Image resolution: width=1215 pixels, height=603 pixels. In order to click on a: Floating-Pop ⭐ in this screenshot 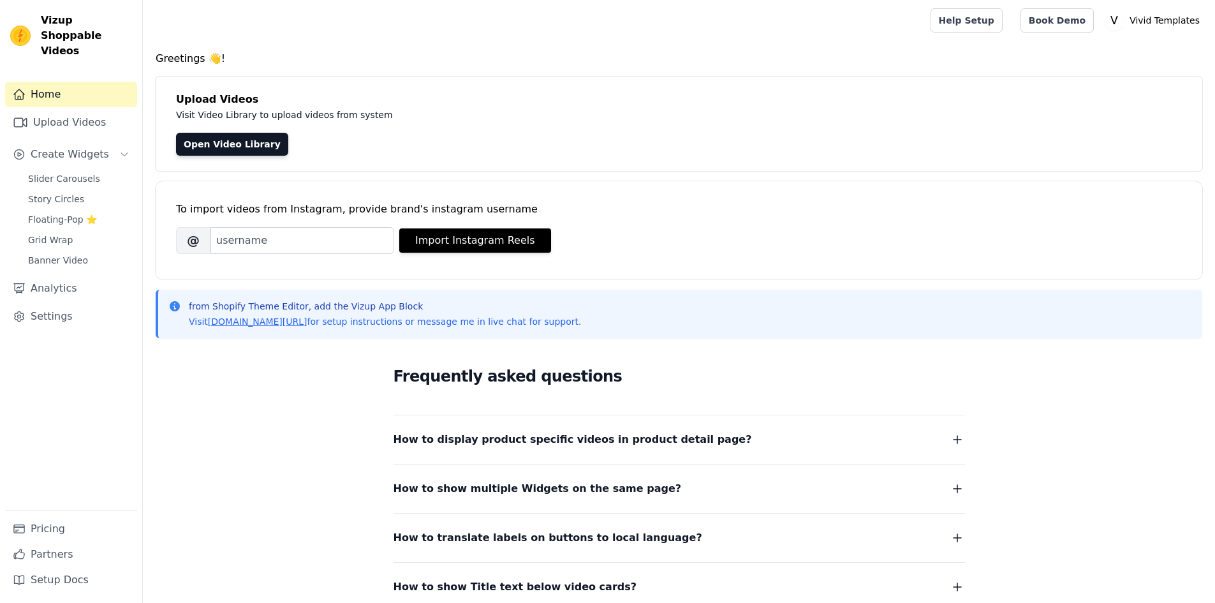, I will do `click(78, 219)`.